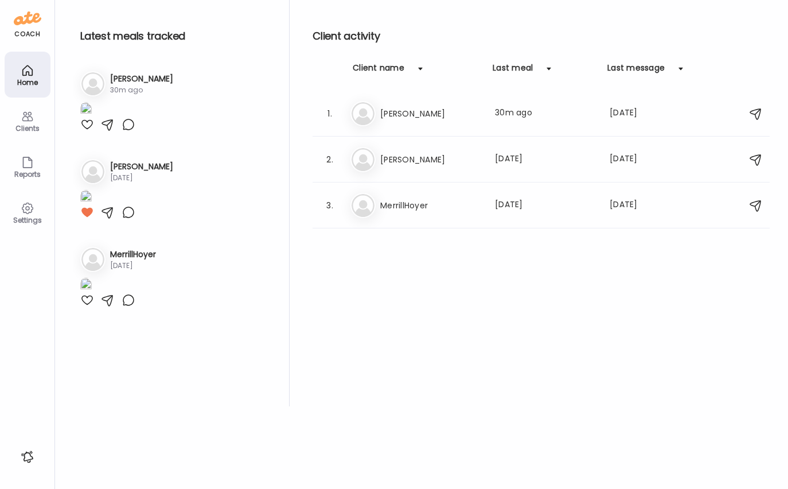 This screenshot has width=788, height=489. Describe the element at coordinates (28, 220) in the screenshot. I see `div: Settings` at that location.